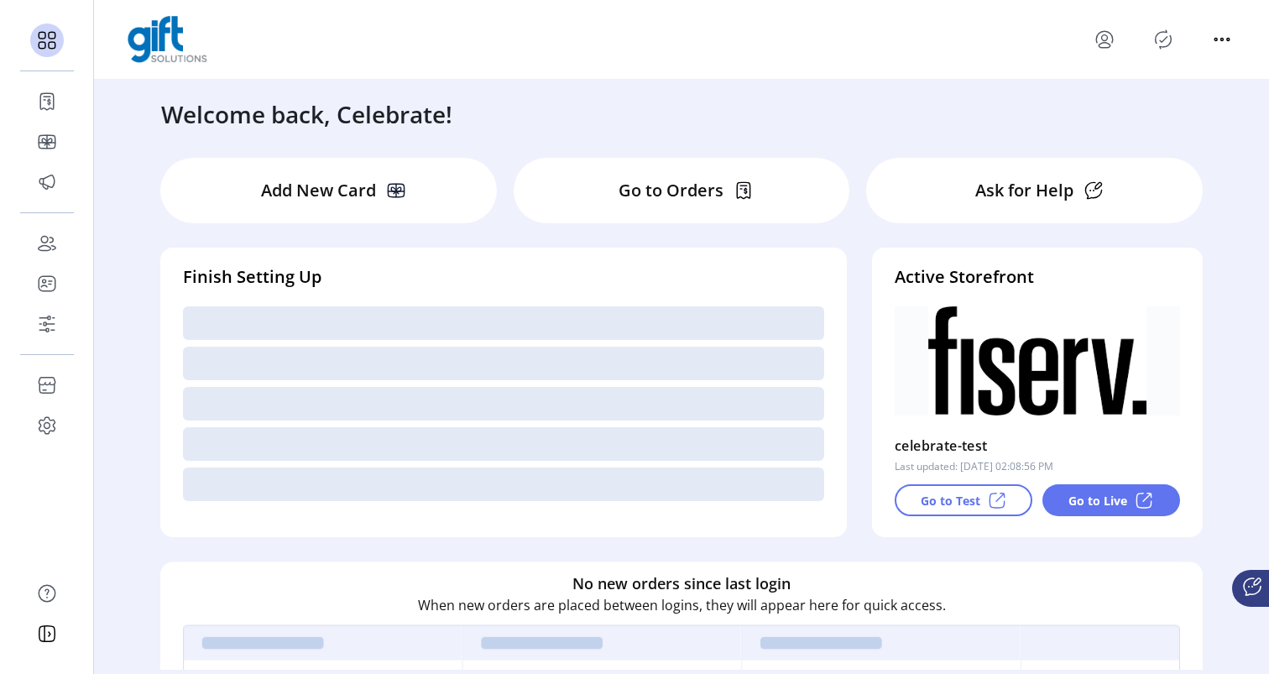  I want to click on p: Go to Live, so click(1098, 500).